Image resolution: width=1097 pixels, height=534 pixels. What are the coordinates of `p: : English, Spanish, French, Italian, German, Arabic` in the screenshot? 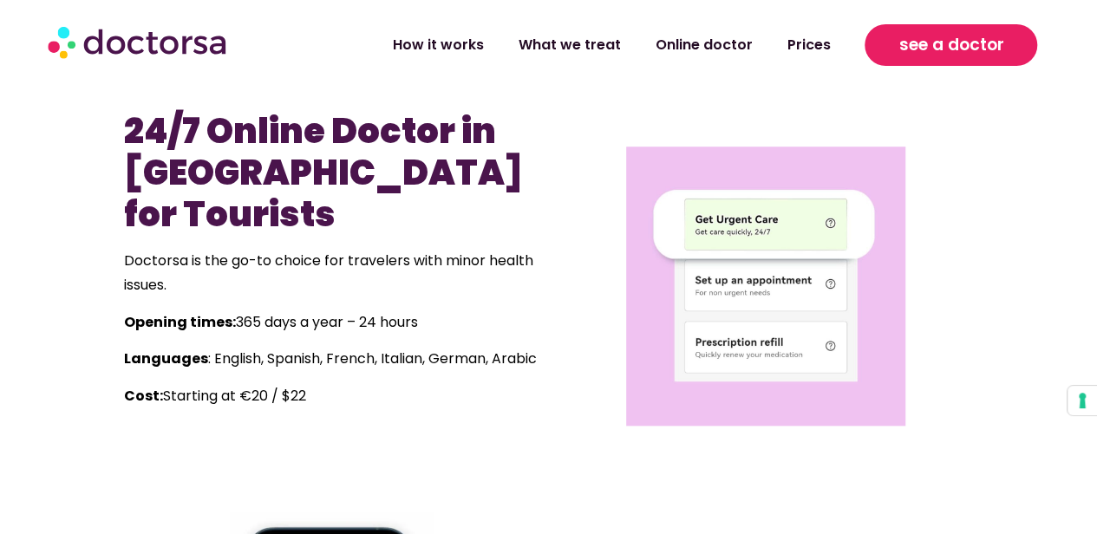 It's located at (332, 359).